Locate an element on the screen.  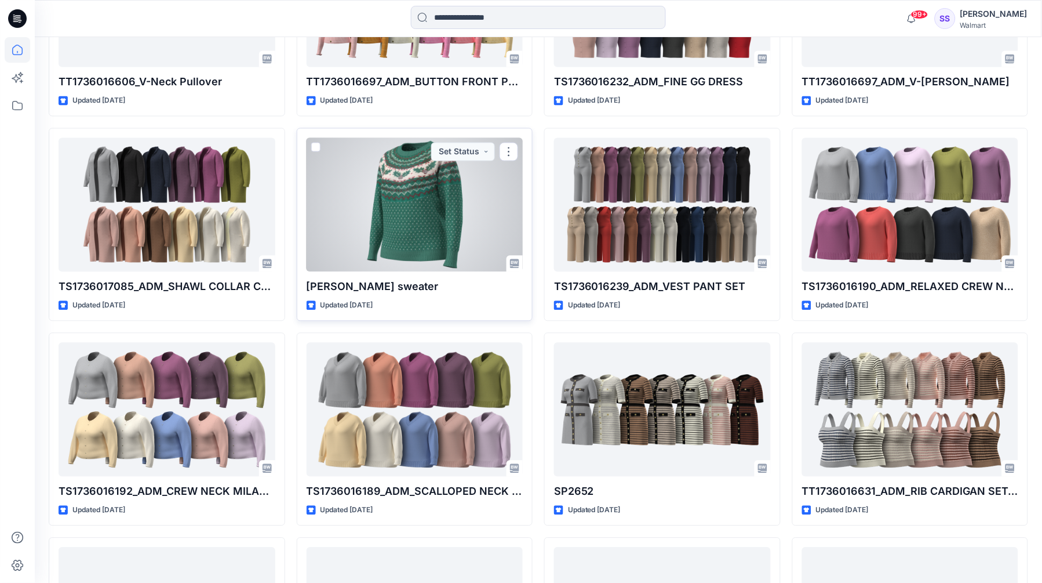
a: holly sweater is located at coordinates (415, 205).